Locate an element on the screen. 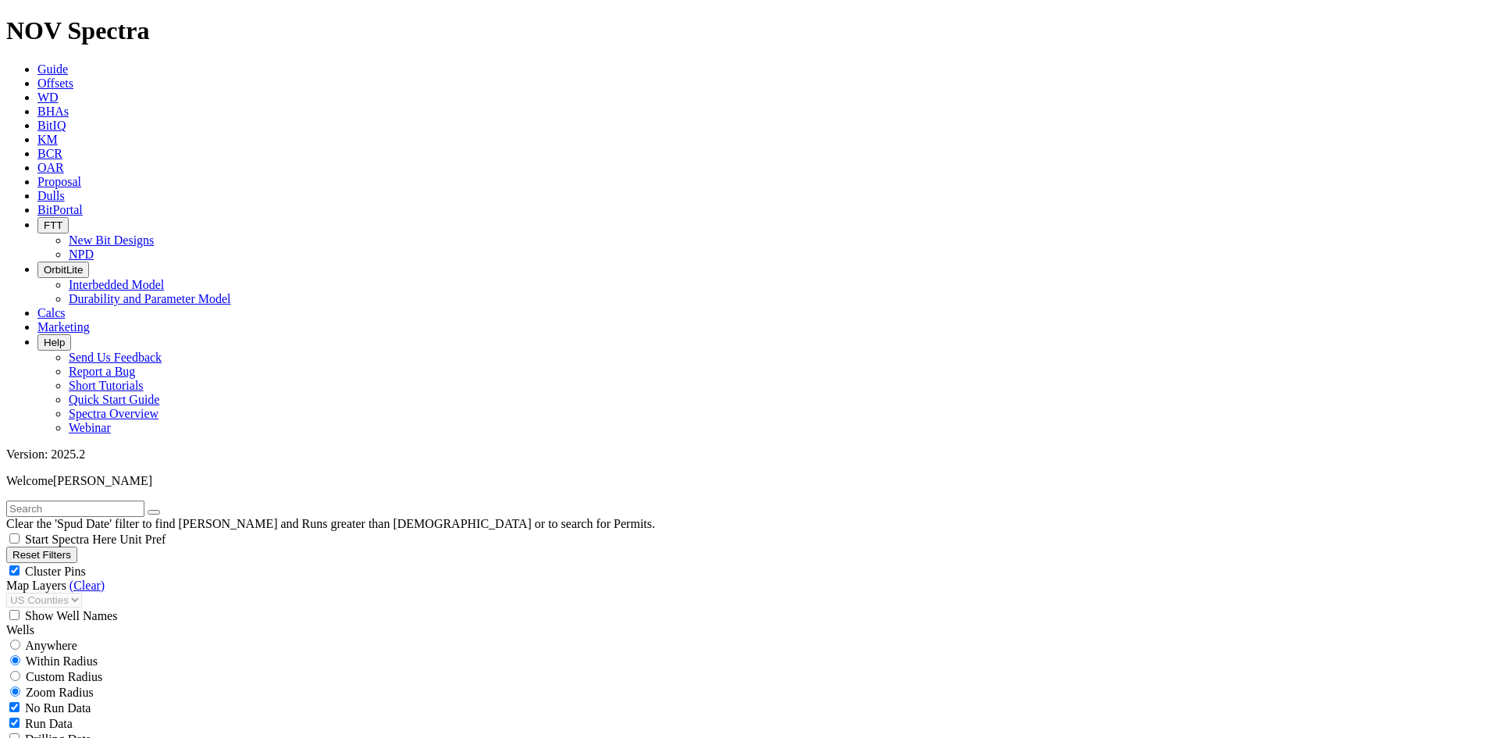 The height and width of the screenshot is (738, 1499). span: Map Layers is located at coordinates (36, 585).